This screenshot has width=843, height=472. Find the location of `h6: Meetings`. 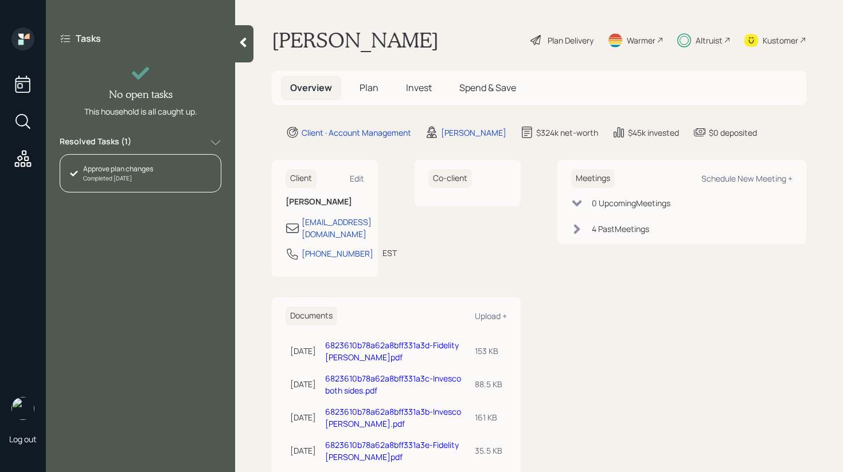

h6: Meetings is located at coordinates (593, 178).